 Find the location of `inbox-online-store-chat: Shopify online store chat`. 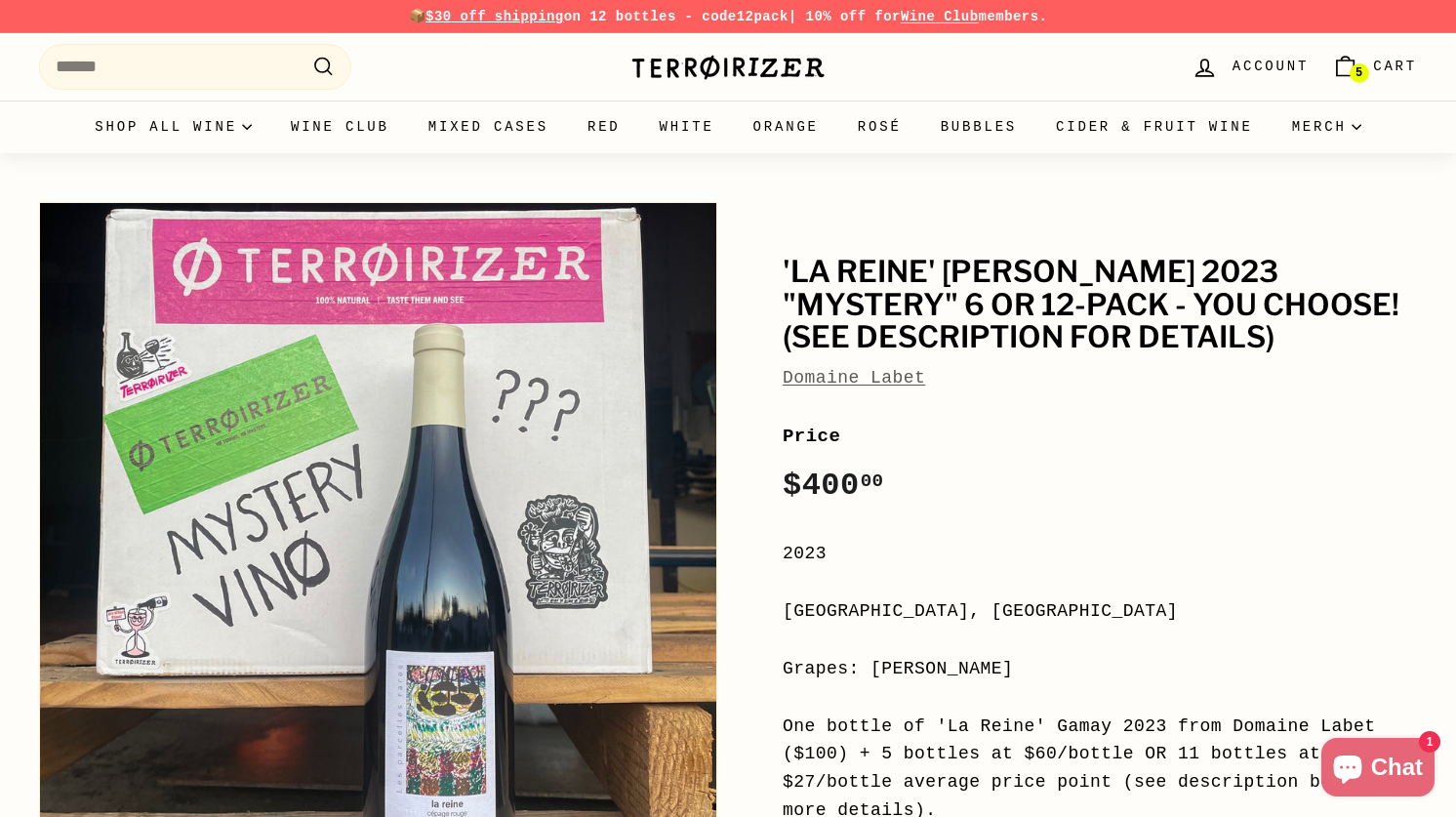

inbox-online-store-chat: Shopify online store chat is located at coordinates (1378, 769).